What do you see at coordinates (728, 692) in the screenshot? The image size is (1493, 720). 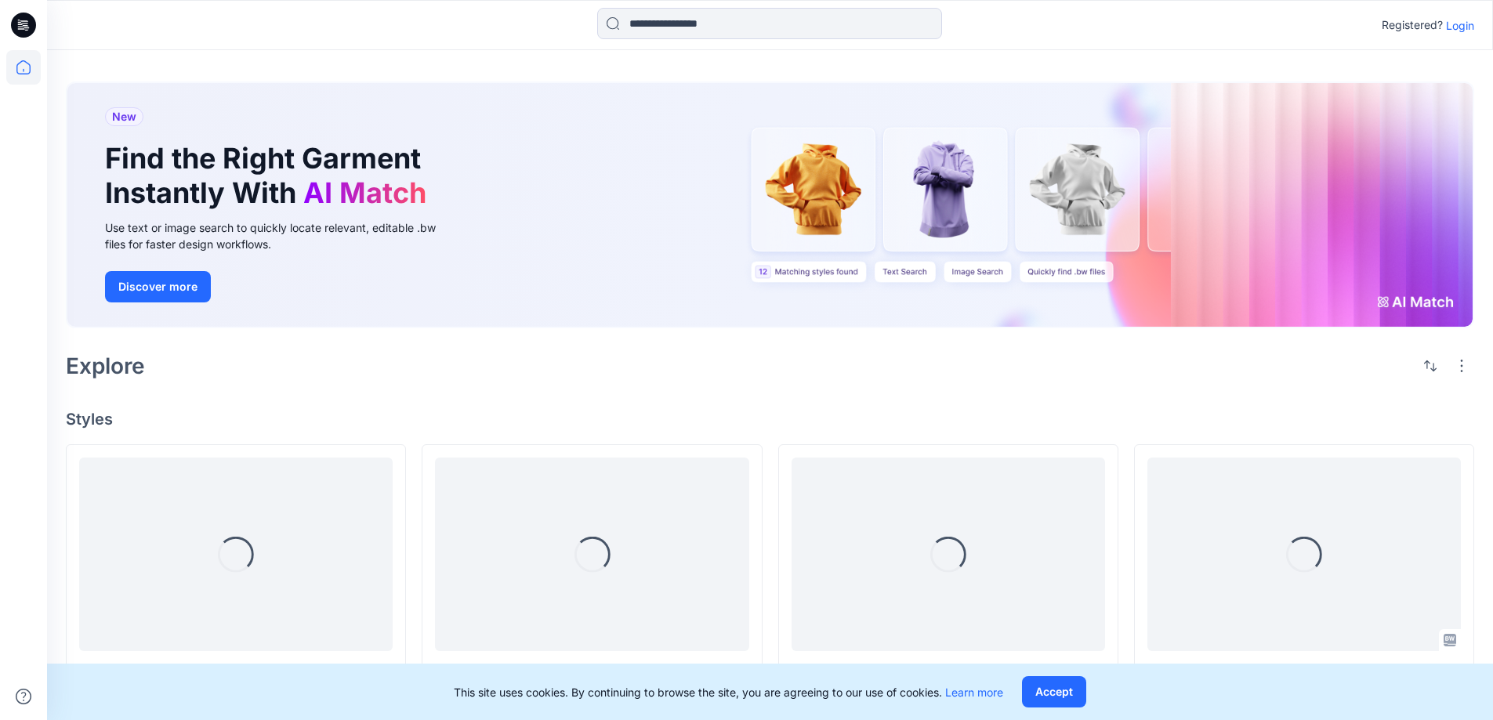 I see `p: This site uses cookies. By continuing to browse the site, you are agreeing to our use of cookies.` at bounding box center [728, 692].